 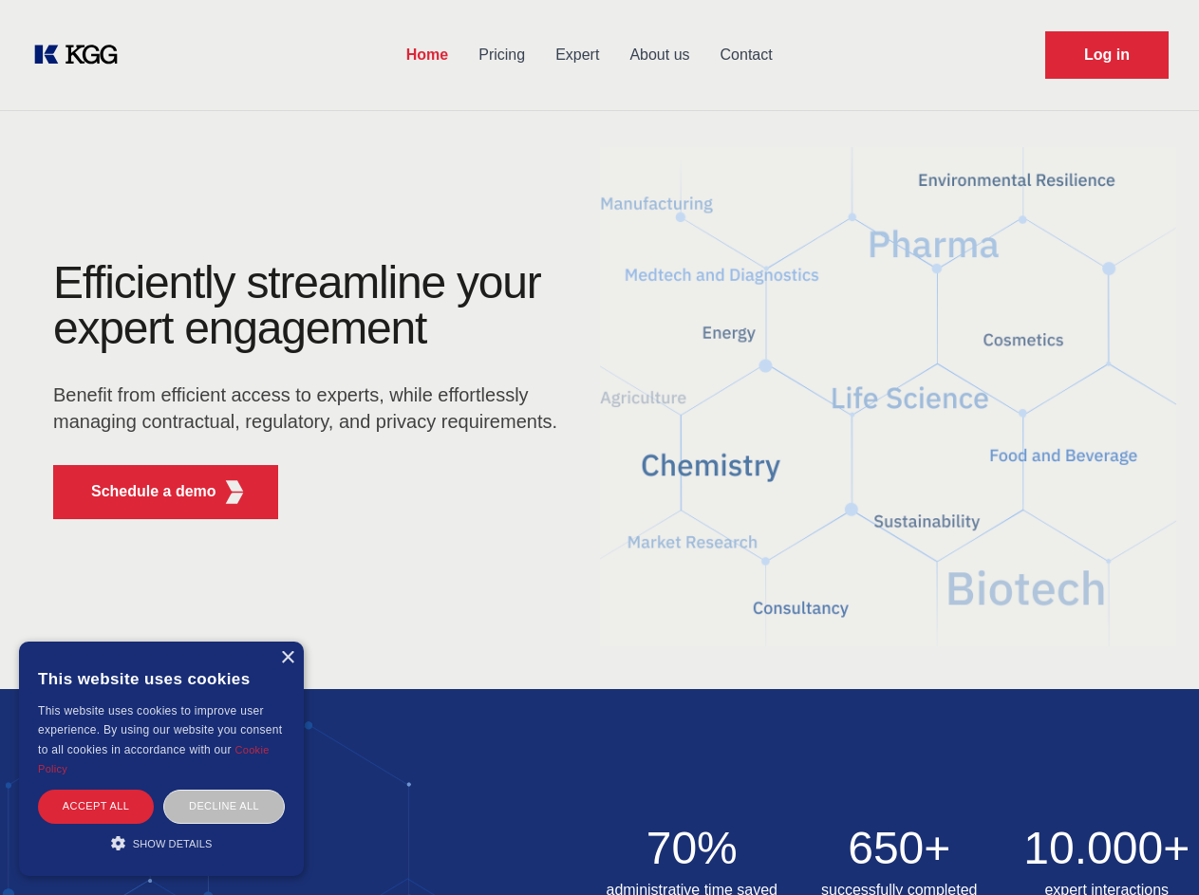 I want to click on h2: 650+, so click(x=899, y=849).